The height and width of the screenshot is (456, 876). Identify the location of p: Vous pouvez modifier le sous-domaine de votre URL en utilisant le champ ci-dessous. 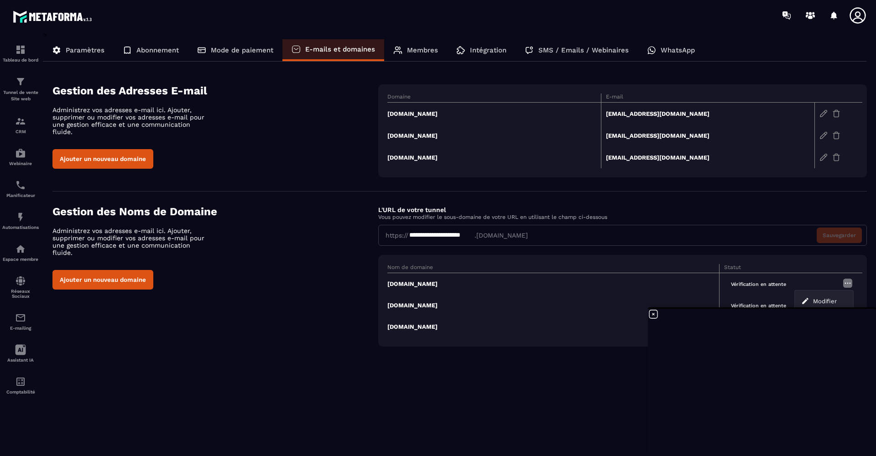
(622, 217).